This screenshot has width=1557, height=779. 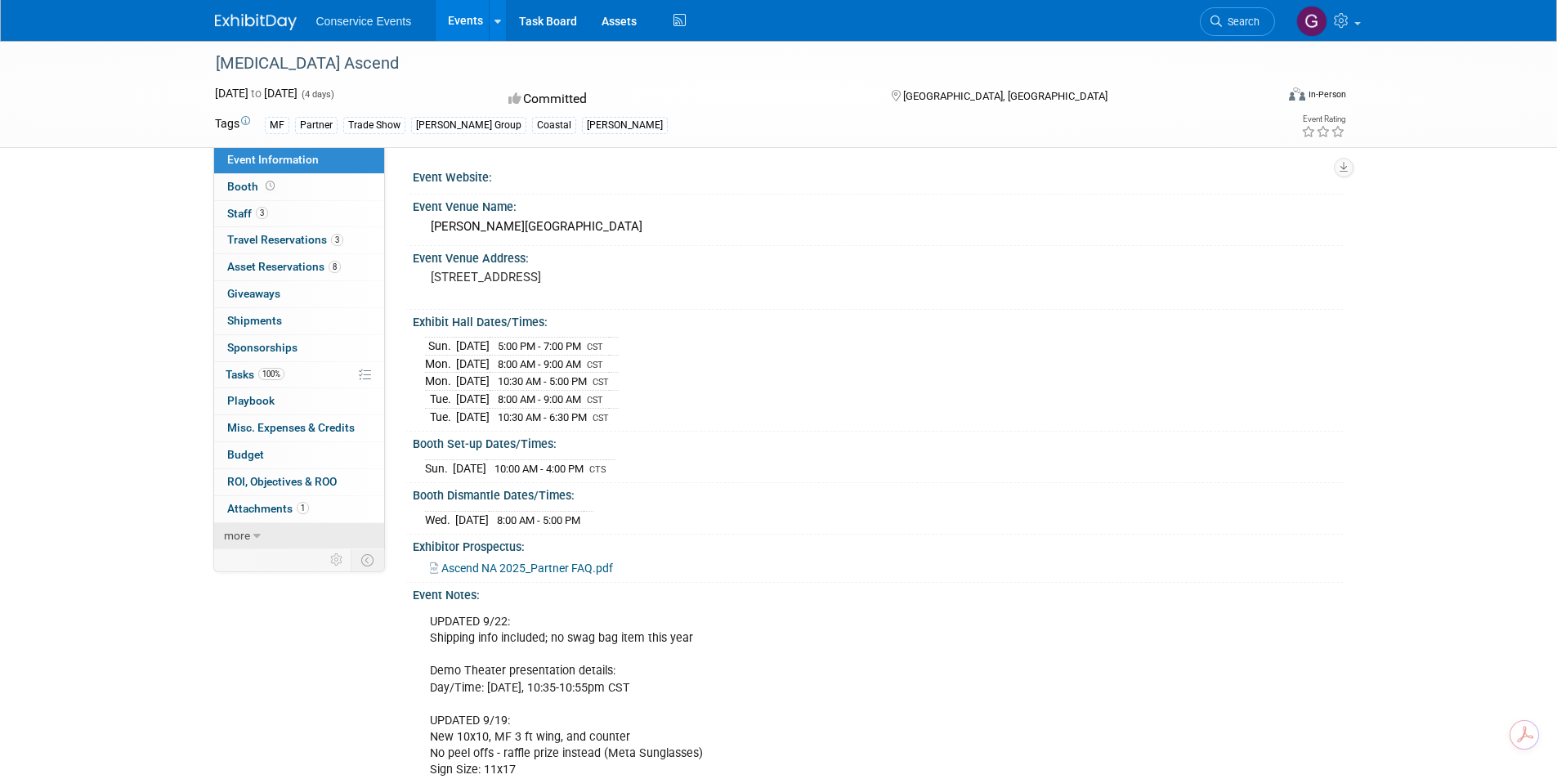 I want to click on img: Gayle Reese, so click(x=1312, y=21).